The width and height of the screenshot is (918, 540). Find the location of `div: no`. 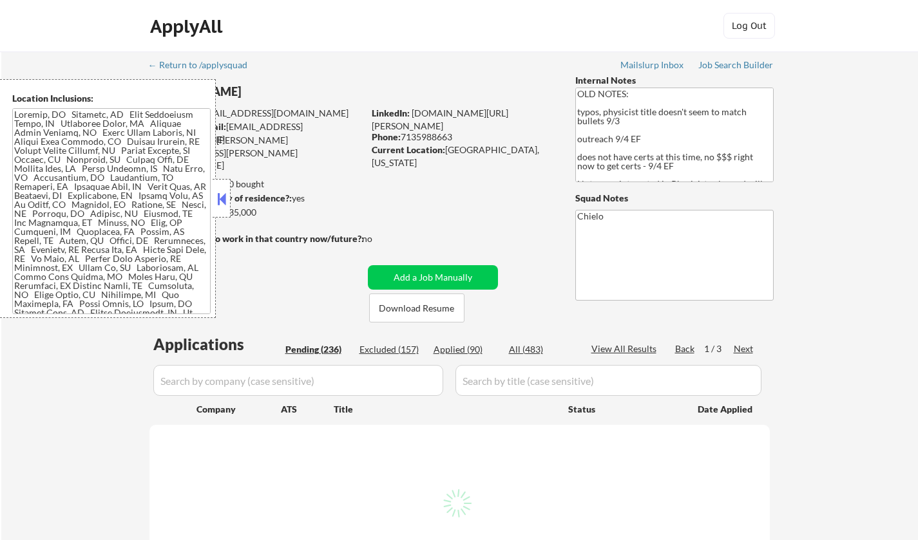

div: no is located at coordinates (380, 239).